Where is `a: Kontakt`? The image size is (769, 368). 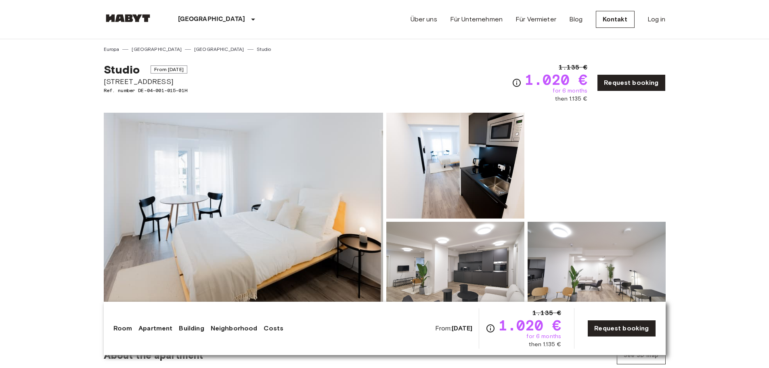
a: Kontakt is located at coordinates (615, 19).